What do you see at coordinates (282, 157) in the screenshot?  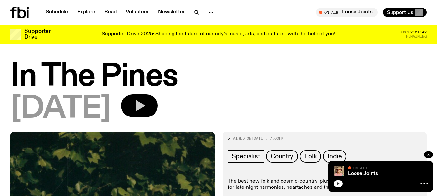 I see `span: Country` at bounding box center [282, 157].